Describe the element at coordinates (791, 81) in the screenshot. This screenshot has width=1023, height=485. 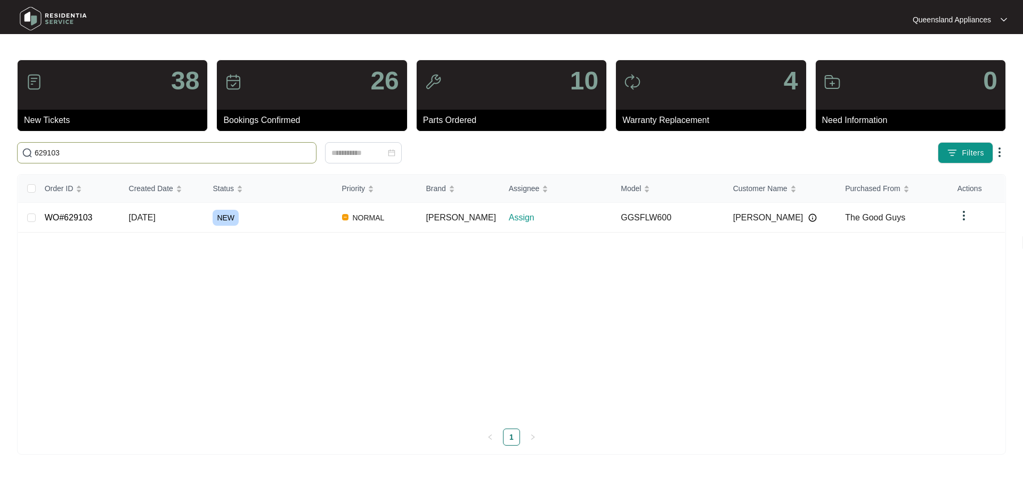
I see `p: 4` at that location.